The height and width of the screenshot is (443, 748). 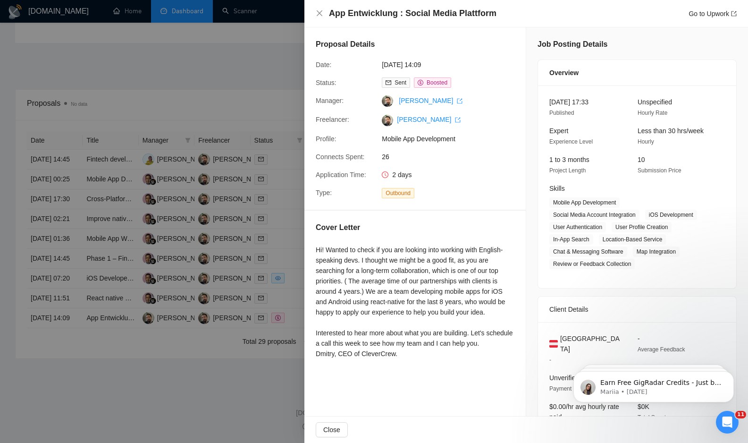 What do you see at coordinates (671, 215) in the screenshot?
I see `span: iOS Development` at bounding box center [671, 215].